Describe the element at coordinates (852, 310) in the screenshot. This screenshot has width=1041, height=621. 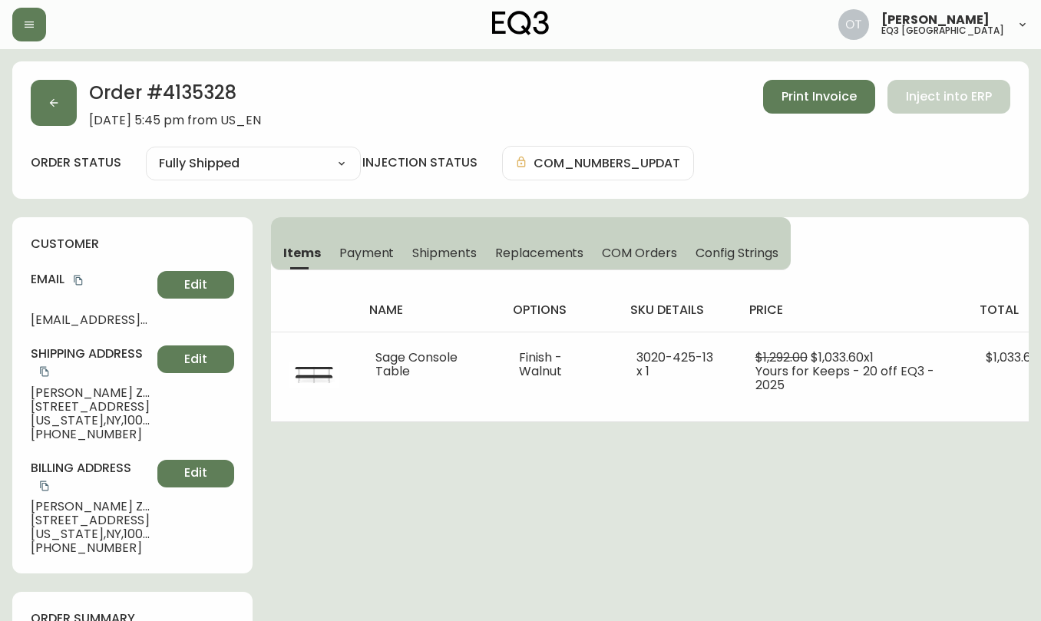
I see `h4: price` at that location.